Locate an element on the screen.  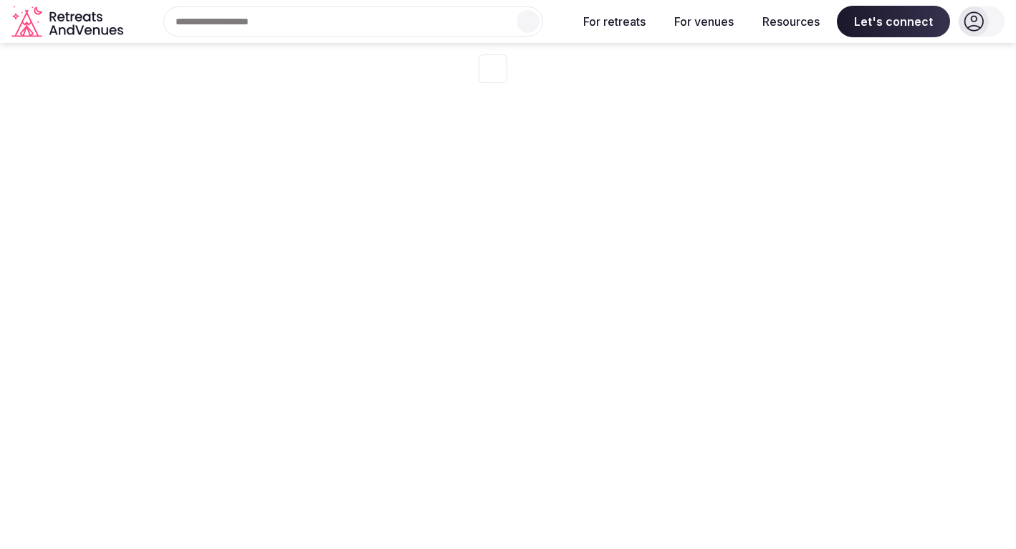
span: Let's connect is located at coordinates (893, 21).